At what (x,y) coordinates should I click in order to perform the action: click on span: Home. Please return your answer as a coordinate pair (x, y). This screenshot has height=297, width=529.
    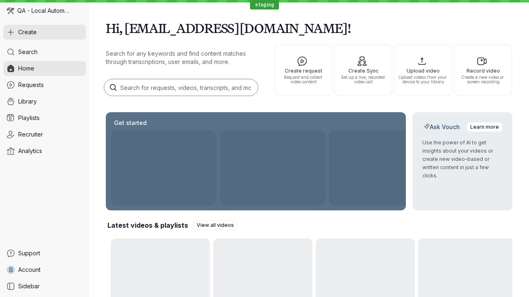
    Looking at the image, I should click on (26, 69).